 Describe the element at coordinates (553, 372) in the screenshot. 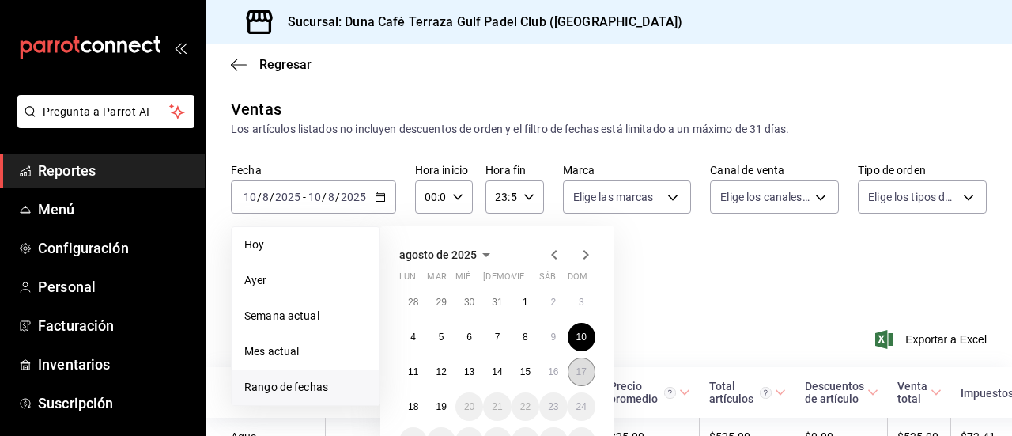

I see `abbr: 16 de agosto de 2025` at that location.